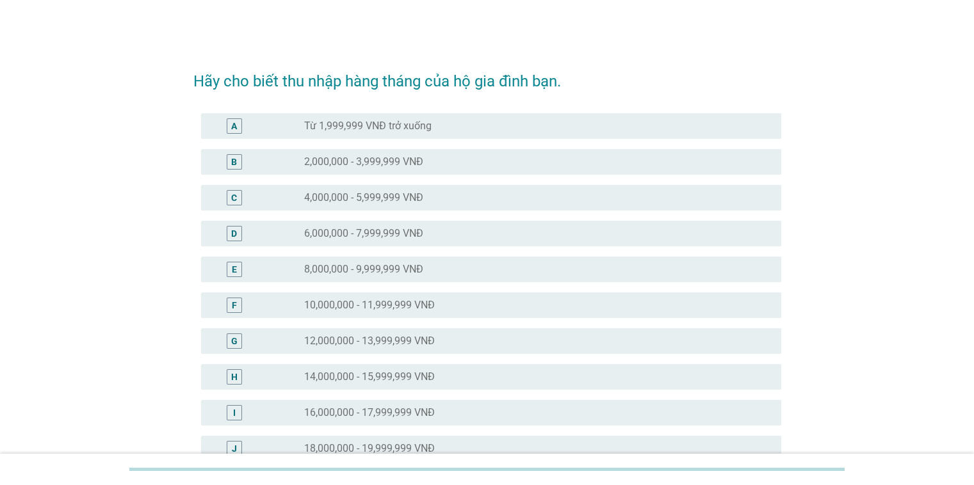 Image resolution: width=974 pixels, height=485 pixels. What do you see at coordinates (364, 234) in the screenshot?
I see `label: 6,000,000 - 7,999,999 VNĐ` at bounding box center [364, 234].